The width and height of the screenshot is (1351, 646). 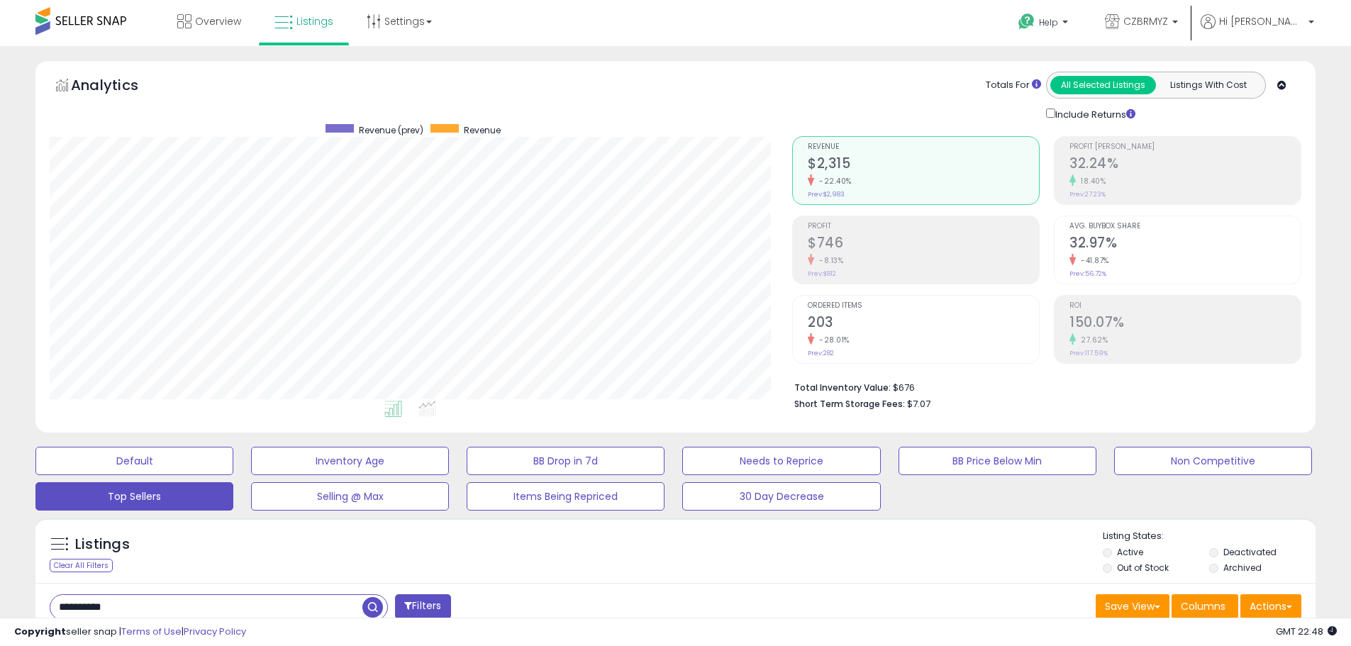 I want to click on button: Items Being Repriced, so click(x=565, y=496).